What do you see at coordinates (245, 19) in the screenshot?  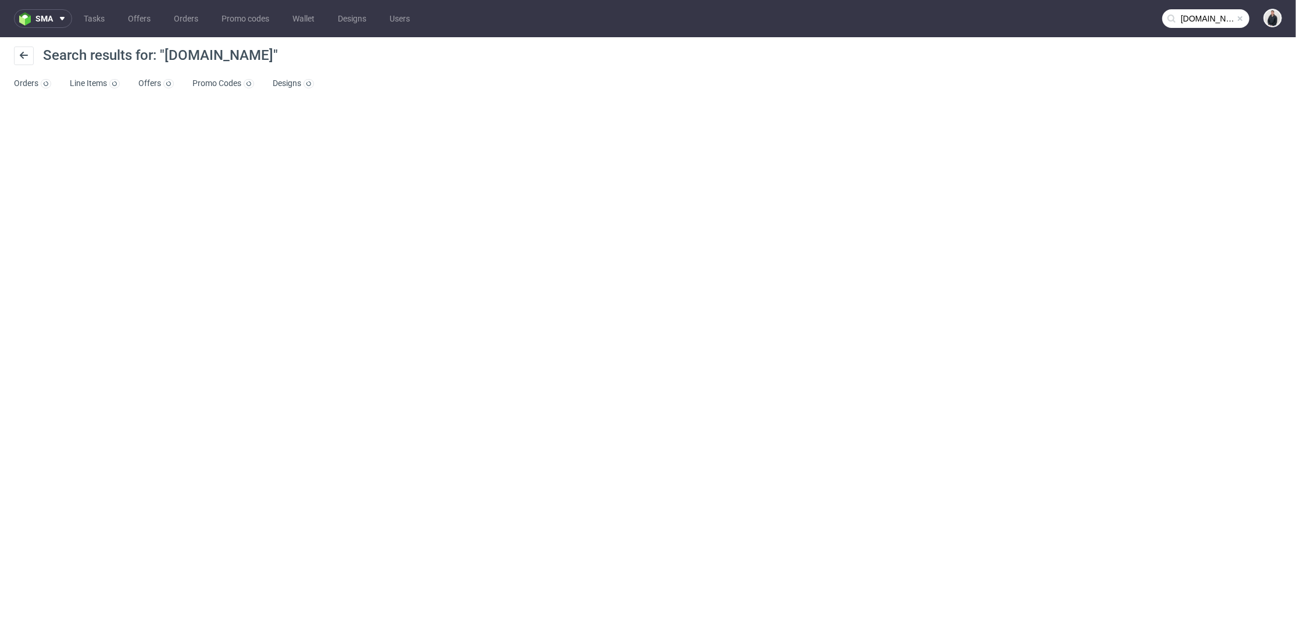 I see `a: Promo codes` at bounding box center [245, 19].